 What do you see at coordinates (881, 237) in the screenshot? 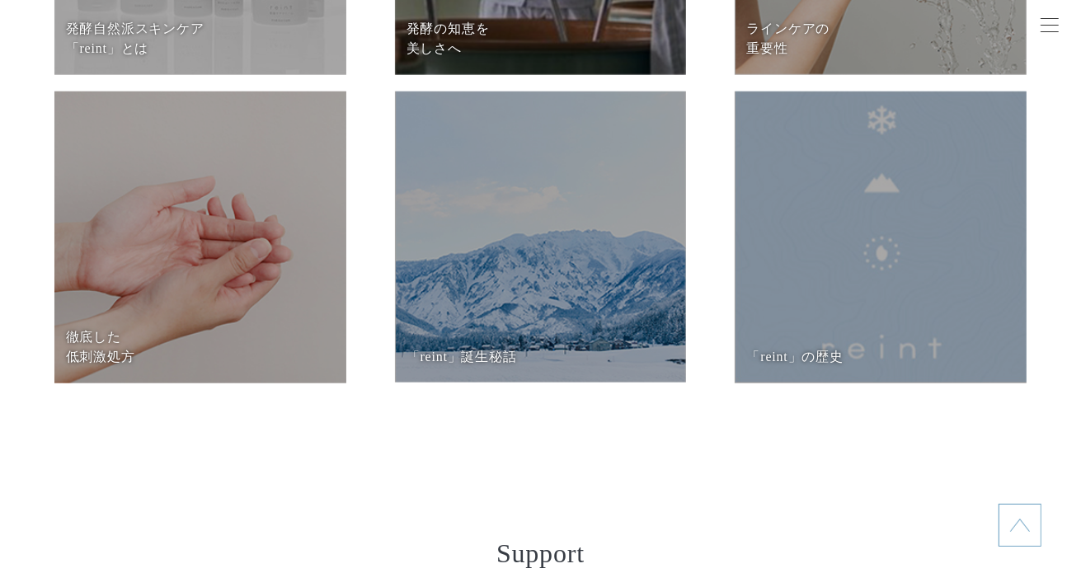
I see `a: 「reint」の歴史` at bounding box center [881, 237].